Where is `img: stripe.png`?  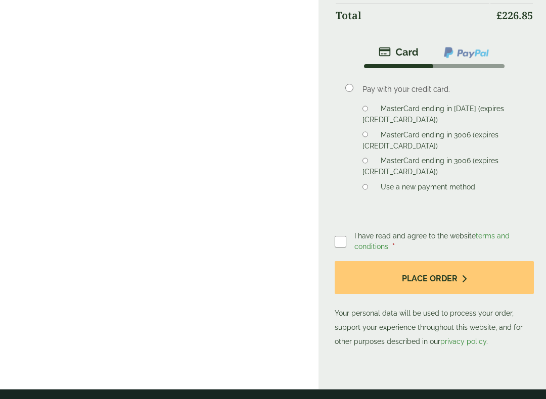 img: stripe.png is located at coordinates (398, 53).